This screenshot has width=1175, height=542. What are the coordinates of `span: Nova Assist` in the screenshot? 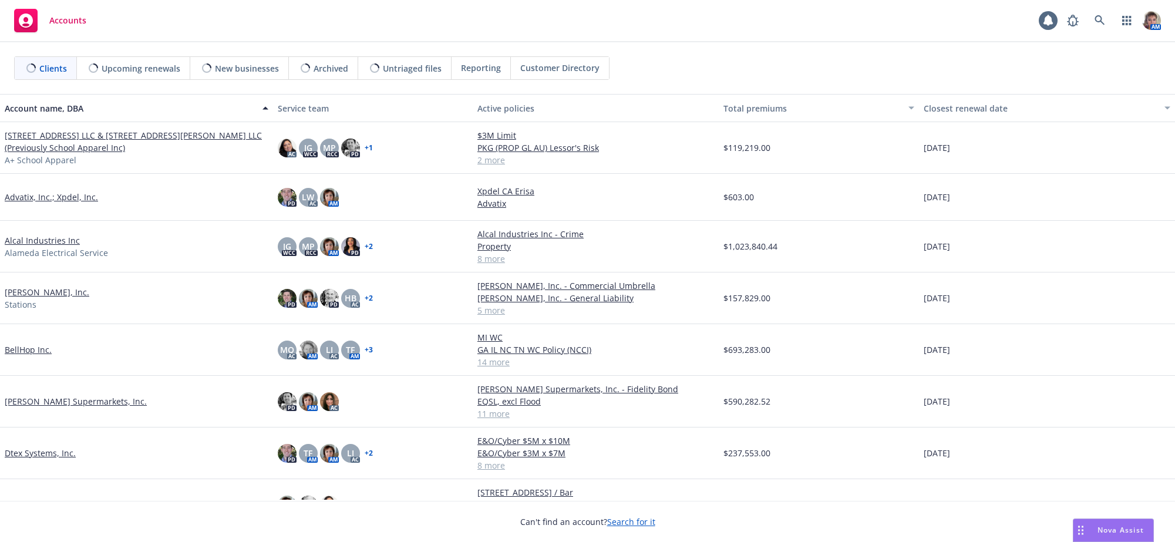 It's located at (1120, 530).